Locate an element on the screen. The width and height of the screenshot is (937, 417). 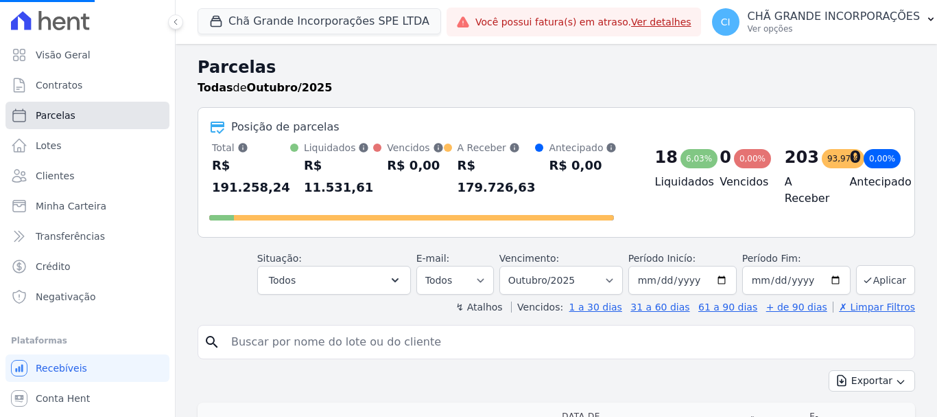
div: Total is located at coordinates (251, 148).